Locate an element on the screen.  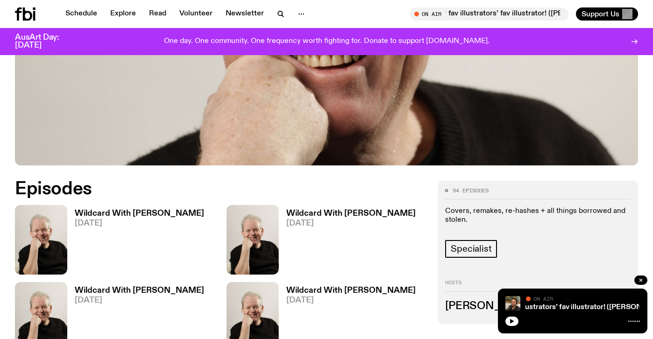
span: On Air is located at coordinates (543, 298).